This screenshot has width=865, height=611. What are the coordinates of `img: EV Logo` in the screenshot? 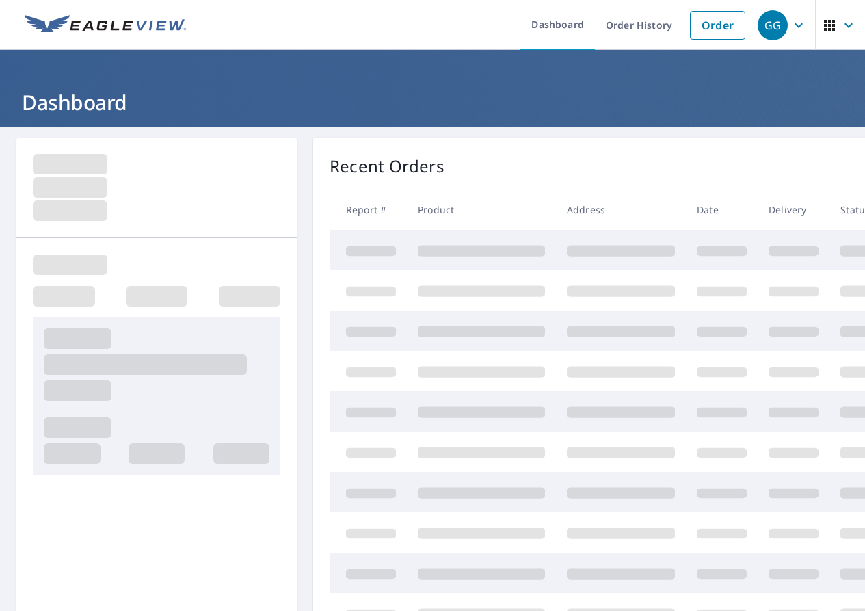 It's located at (105, 25).